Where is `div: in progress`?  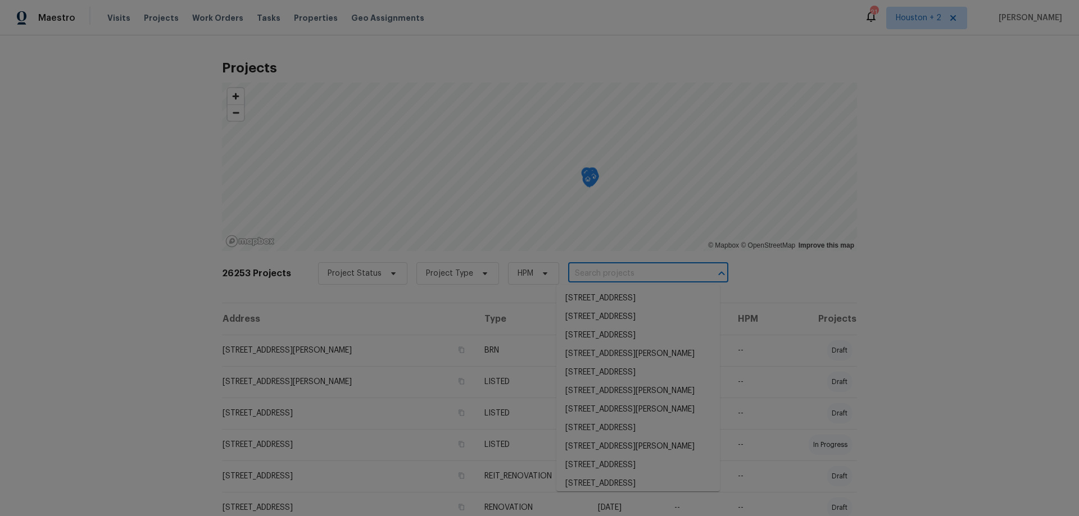 div: in progress is located at coordinates (830, 445).